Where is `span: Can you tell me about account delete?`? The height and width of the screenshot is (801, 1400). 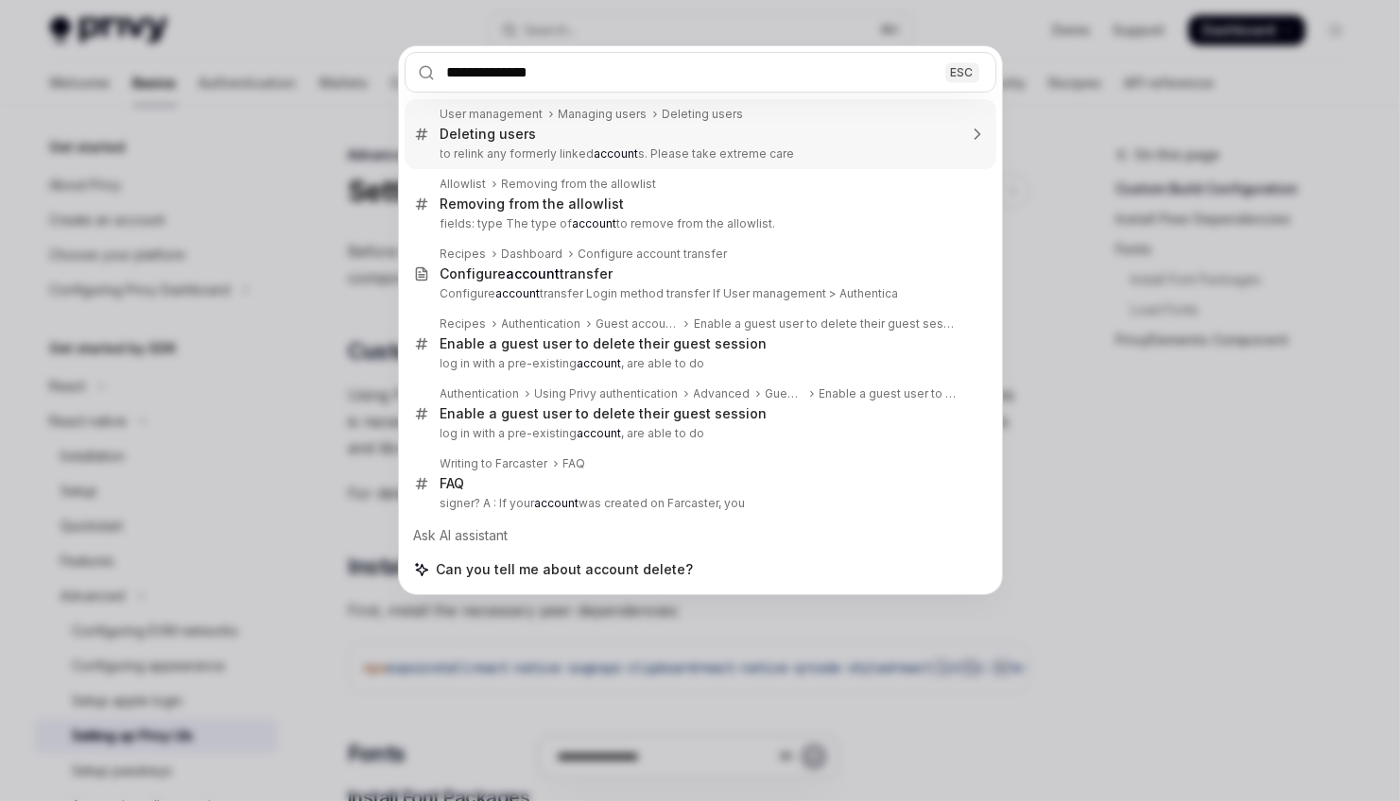
span: Can you tell me about account delete? is located at coordinates (565, 570).